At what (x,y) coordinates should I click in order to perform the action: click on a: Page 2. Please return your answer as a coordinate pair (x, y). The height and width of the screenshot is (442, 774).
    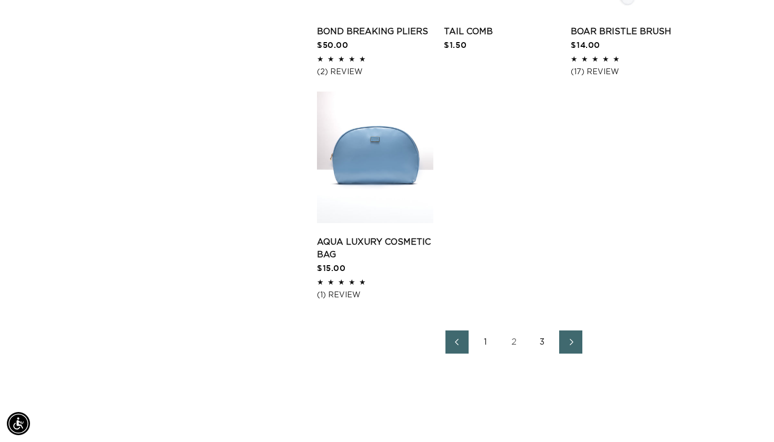
    Looking at the image, I should click on (514, 342).